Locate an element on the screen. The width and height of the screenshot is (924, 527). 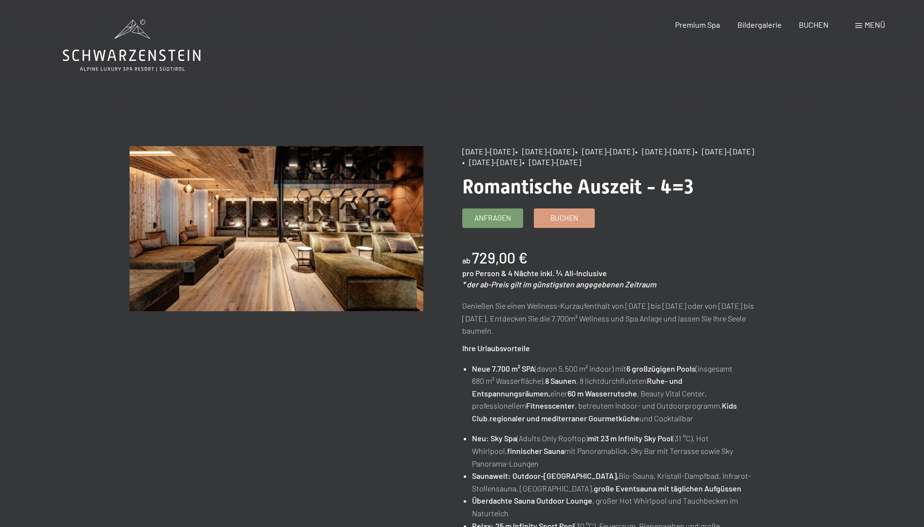
strong: mit 23 m Infinity Sky Pool is located at coordinates (630, 438).